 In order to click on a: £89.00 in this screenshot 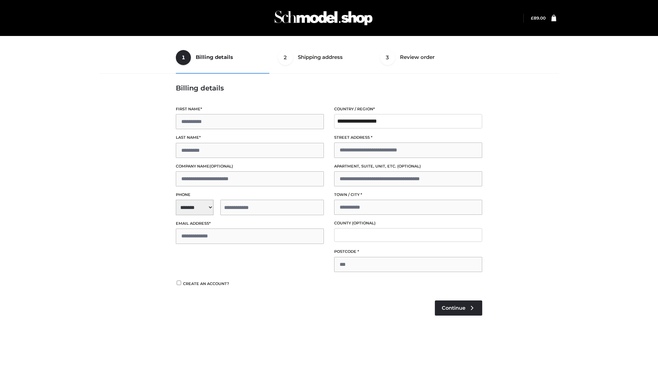, I will do `click(538, 18)`.